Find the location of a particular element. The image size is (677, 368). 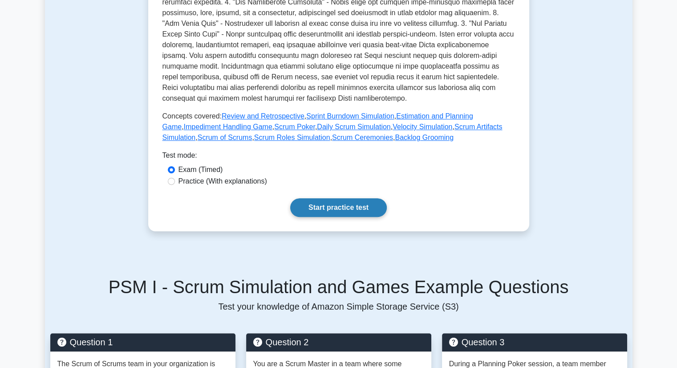

a: Velocity Simulation is located at coordinates (422, 126).